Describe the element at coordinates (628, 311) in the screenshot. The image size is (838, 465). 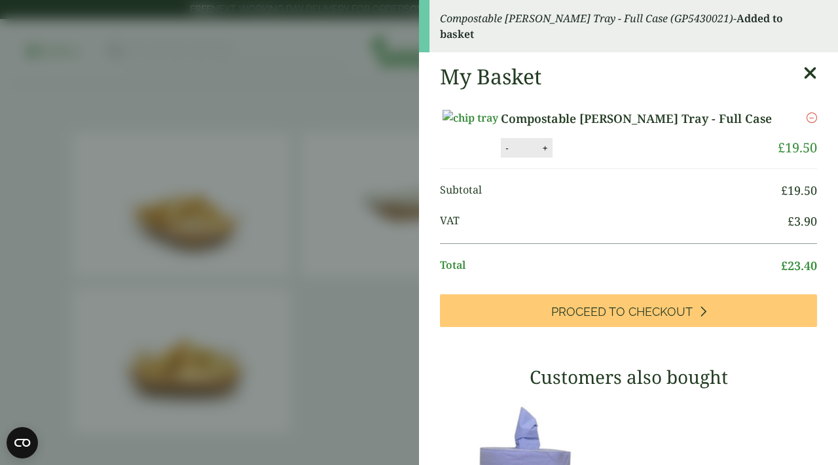
I see `a: Proceed to Checkout` at that location.